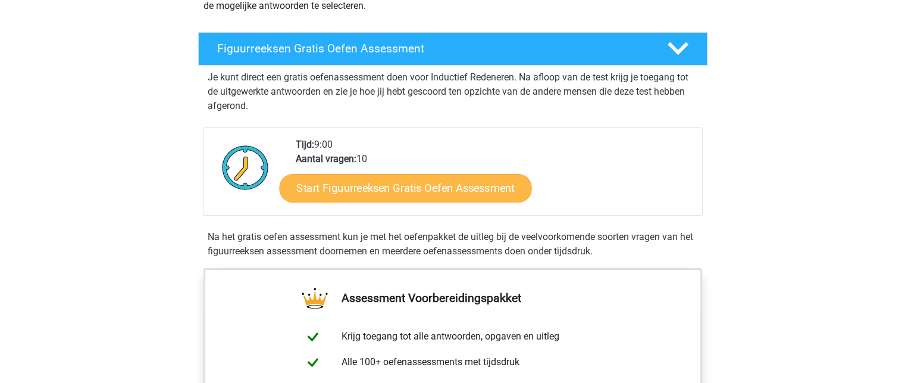  Describe the element at coordinates (405, 187) in the screenshot. I see `a: Start Figuurreeksen Gratis Oefen Assessment` at that location.